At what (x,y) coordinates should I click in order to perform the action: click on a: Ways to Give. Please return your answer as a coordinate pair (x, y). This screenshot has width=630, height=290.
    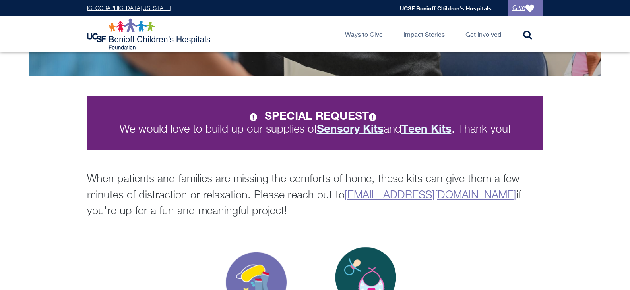
    Looking at the image, I should click on (363, 34).